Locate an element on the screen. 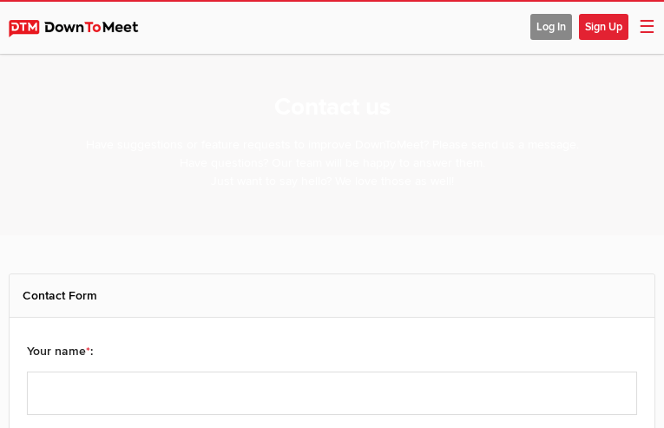 The image size is (664, 428). span: Log In is located at coordinates (551, 27).